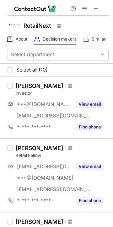 The image size is (113, 227). I want to click on img: ContactOut v5.3.10, so click(36, 9).